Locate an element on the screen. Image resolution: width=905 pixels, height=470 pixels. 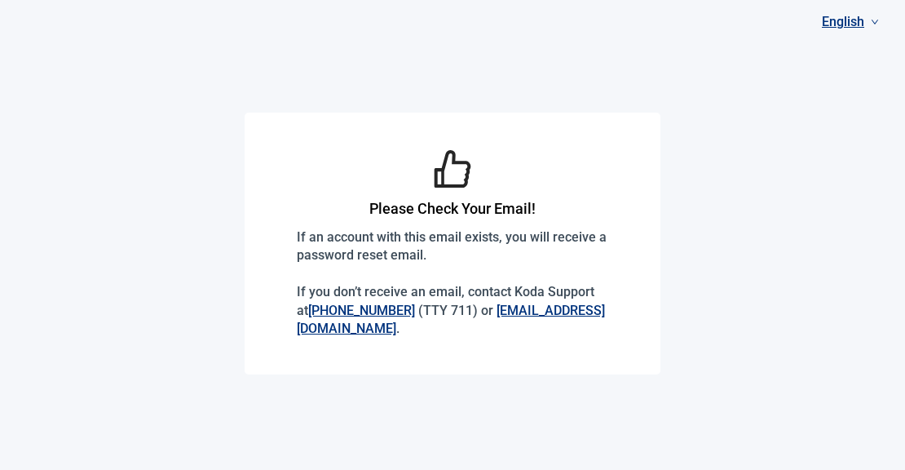
span: like is located at coordinates (452, 169).